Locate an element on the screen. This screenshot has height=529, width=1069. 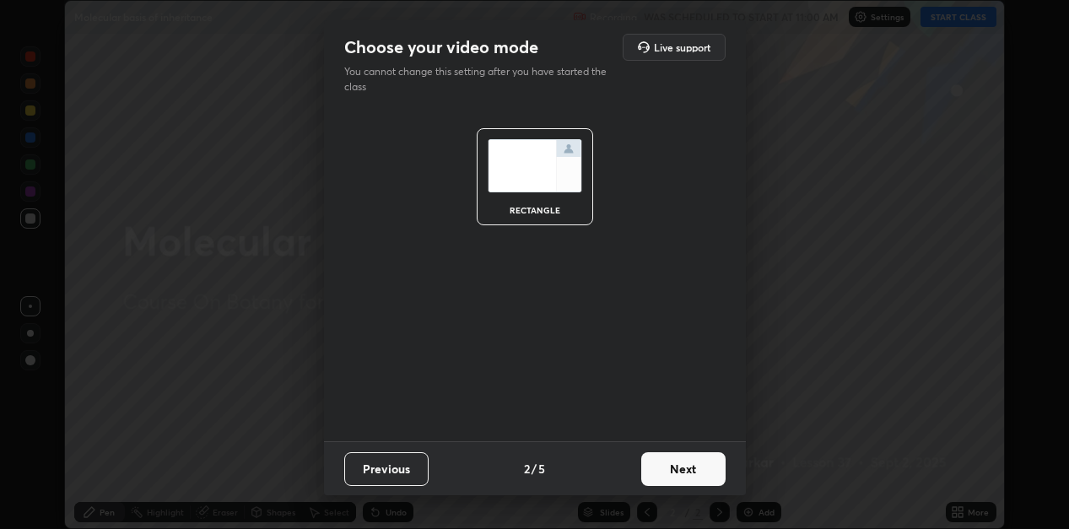
div: rectangle is located at coordinates (535, 210).